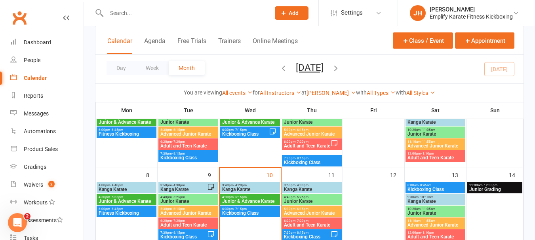 Image resolution: width=535 pixels, height=240 pixels. Describe the element at coordinates (240, 185) in the screenshot. I see `span: - 4:20pm` at that location.